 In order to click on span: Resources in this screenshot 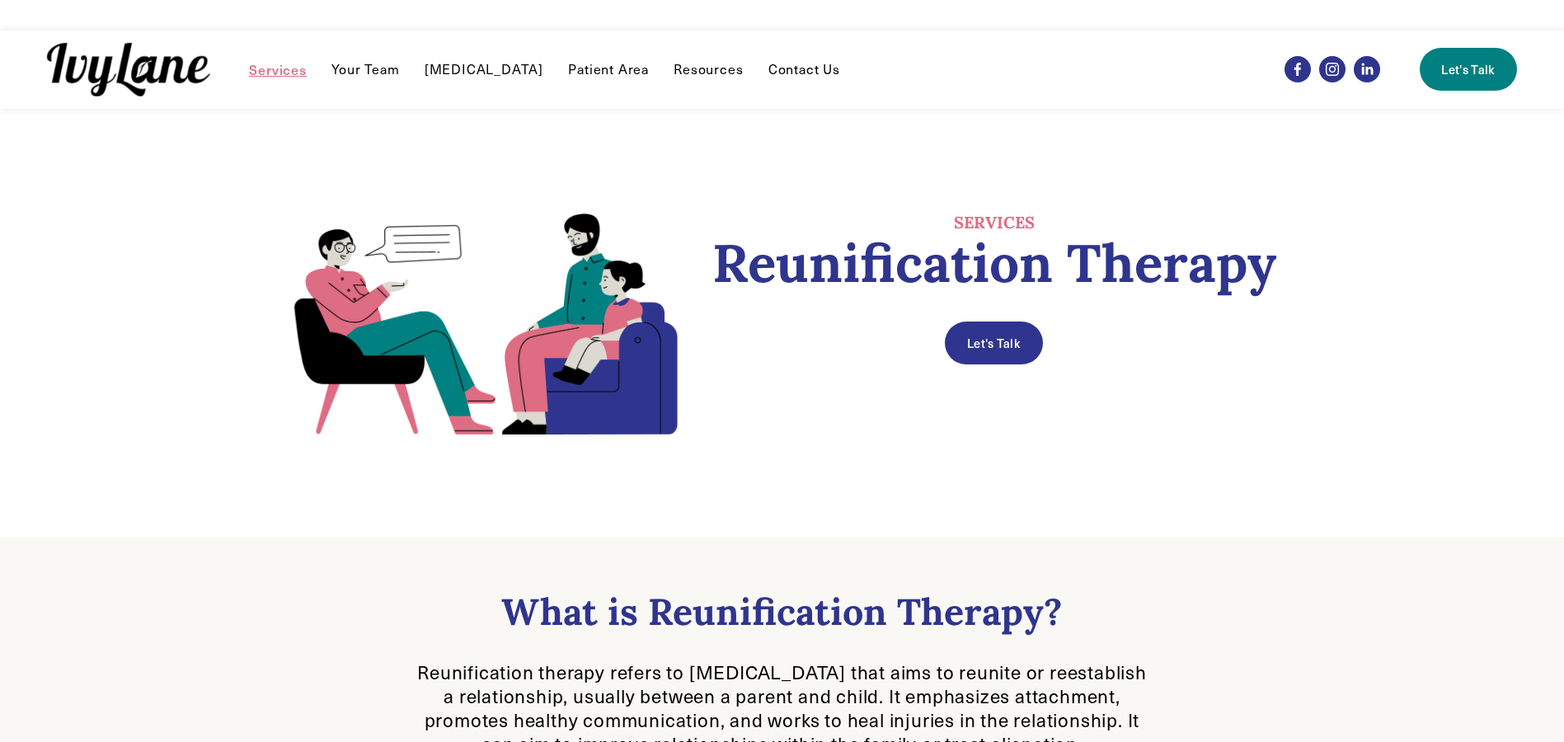, I will do `click(708, 69)`.